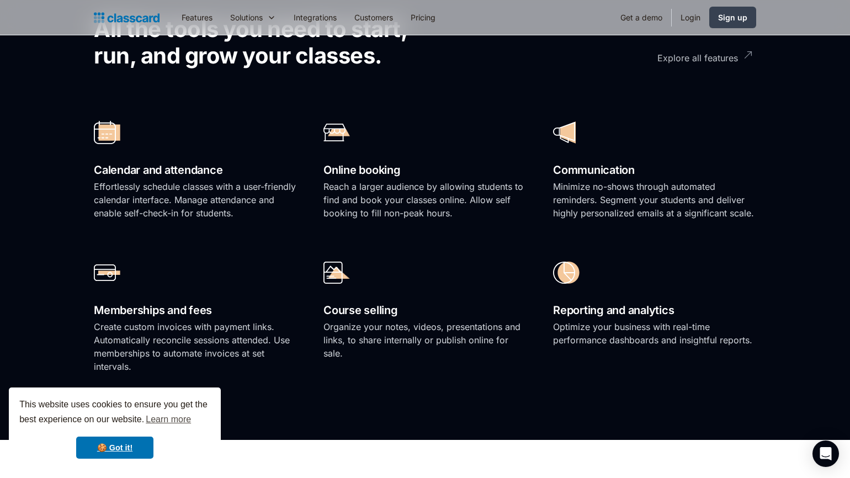  I want to click on h2: Online booking, so click(425, 170).